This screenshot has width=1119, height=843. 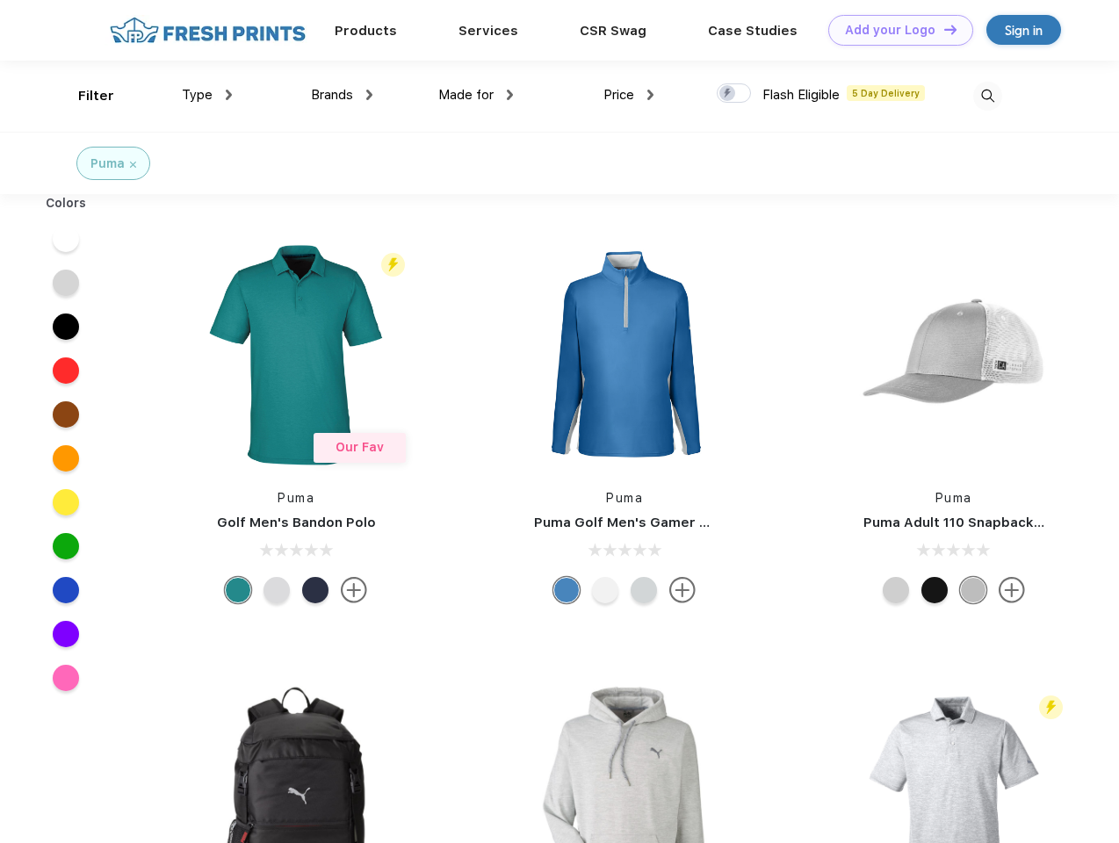 I want to click on span: Brands, so click(x=332, y=95).